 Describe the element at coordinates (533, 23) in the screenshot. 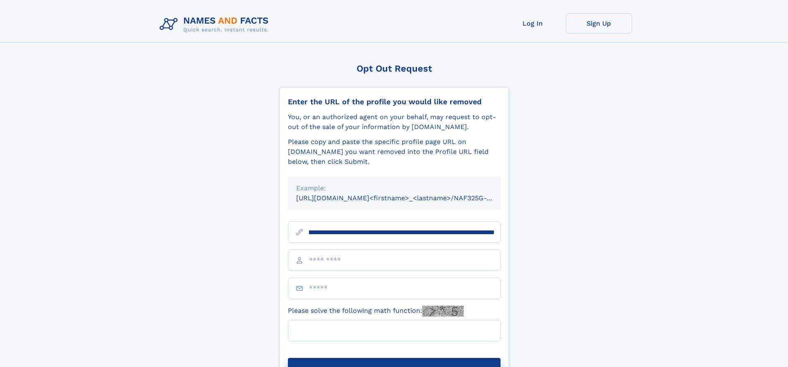

I see `a: Log In` at that location.